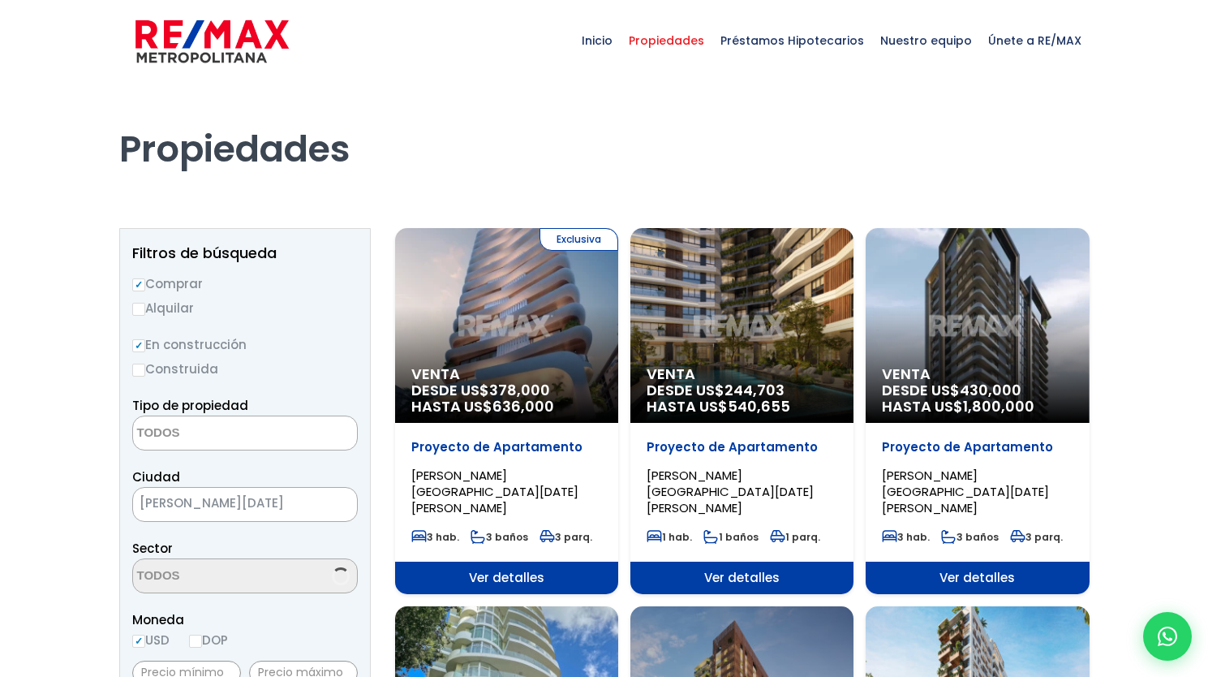 Image resolution: width=1208 pixels, height=677 pixels. I want to click on label: DOP, so click(209, 639).